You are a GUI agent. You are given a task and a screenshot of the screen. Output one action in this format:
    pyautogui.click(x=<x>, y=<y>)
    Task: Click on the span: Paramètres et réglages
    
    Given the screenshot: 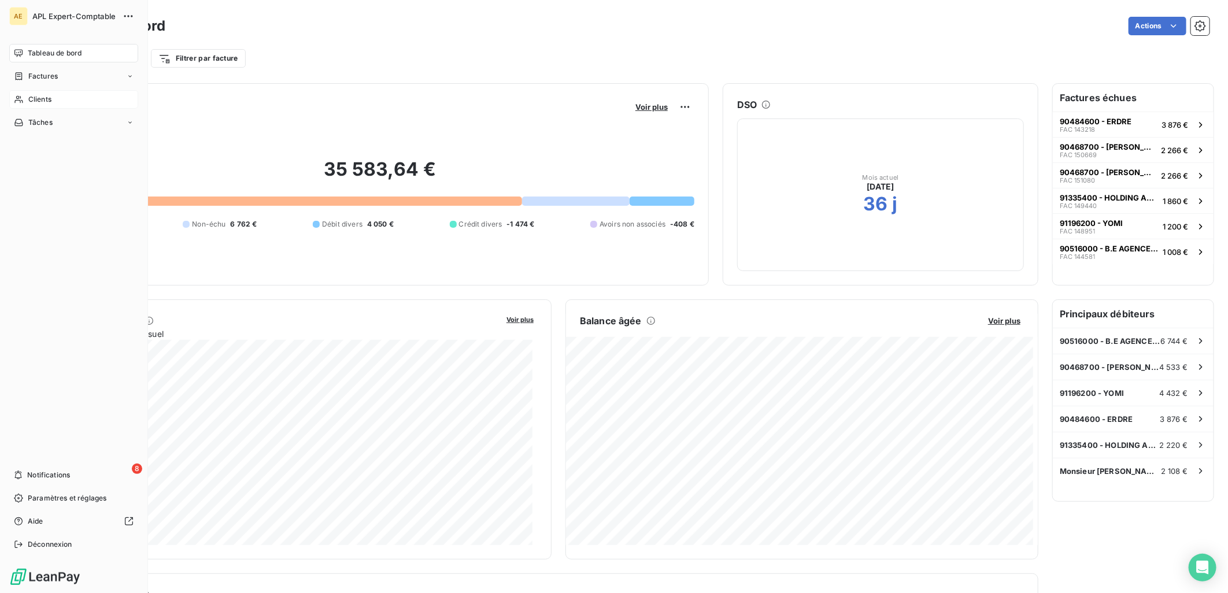 What is the action you would take?
    pyautogui.click(x=67, y=498)
    